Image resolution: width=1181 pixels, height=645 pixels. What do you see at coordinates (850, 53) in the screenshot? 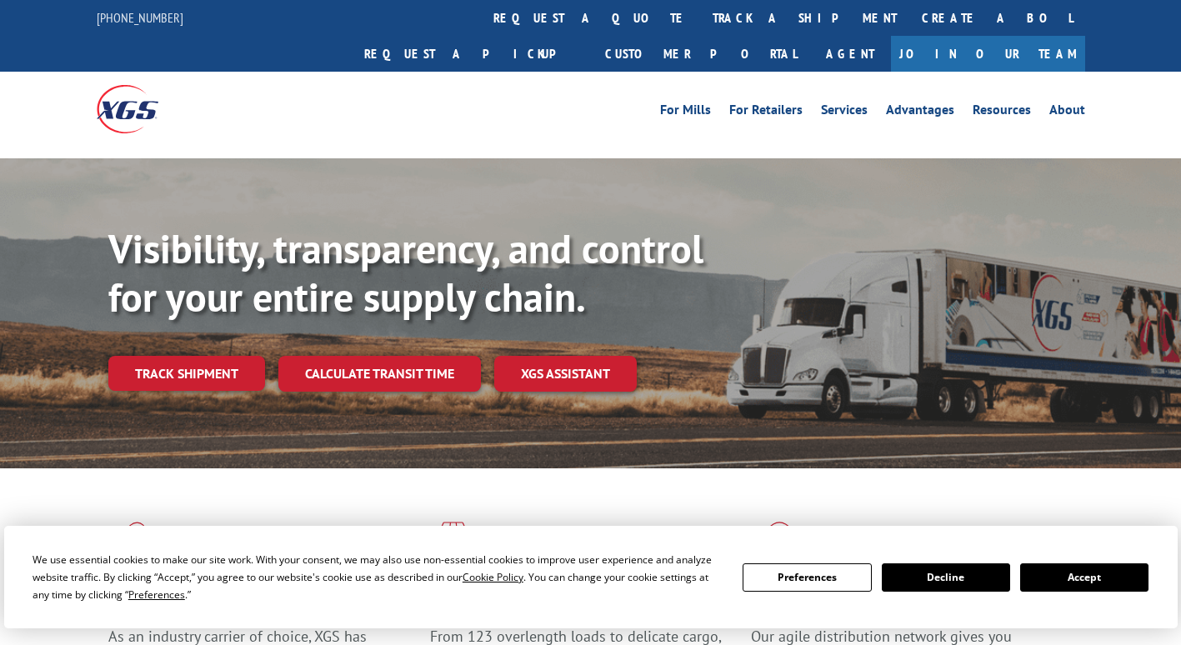
I see `a: Agent` at bounding box center [850, 53].